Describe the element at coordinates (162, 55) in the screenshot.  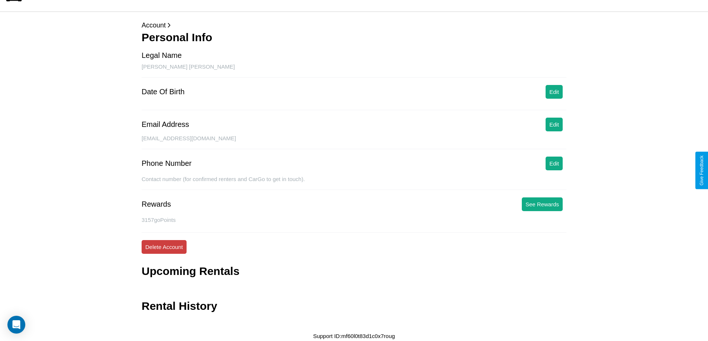
I see `div: Legal Name` at that location.